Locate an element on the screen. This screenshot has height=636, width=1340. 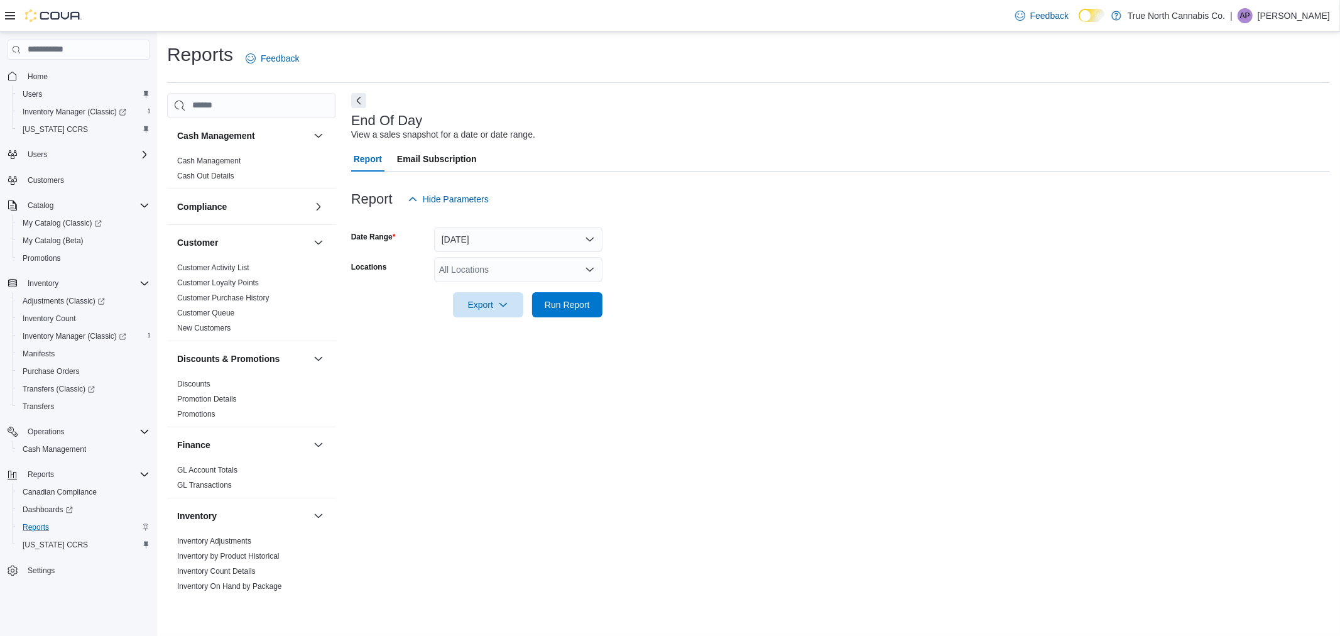
button: Open list of options is located at coordinates (590, 270).